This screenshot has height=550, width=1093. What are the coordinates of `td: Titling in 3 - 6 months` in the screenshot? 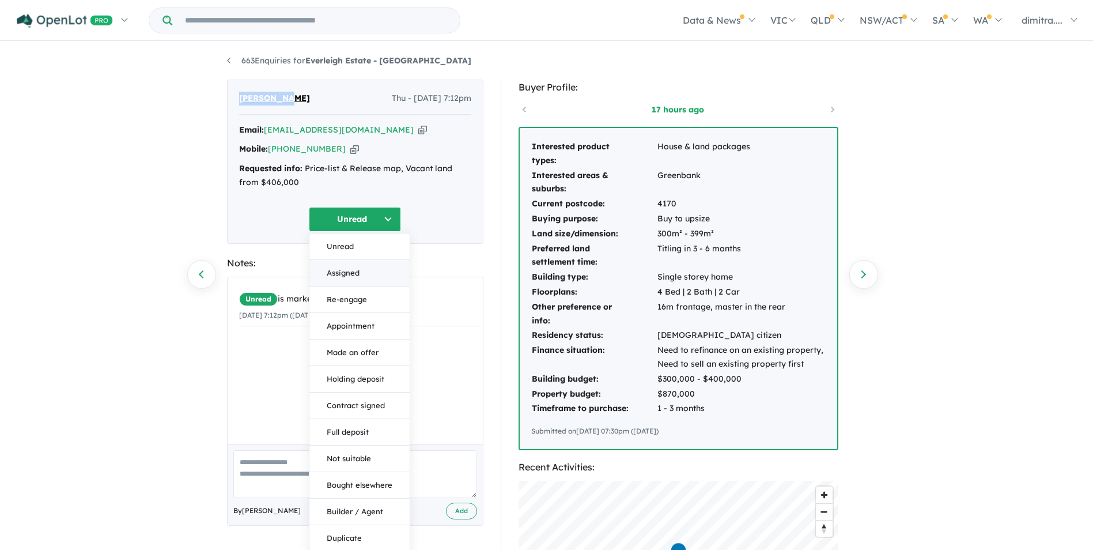 It's located at (741, 256).